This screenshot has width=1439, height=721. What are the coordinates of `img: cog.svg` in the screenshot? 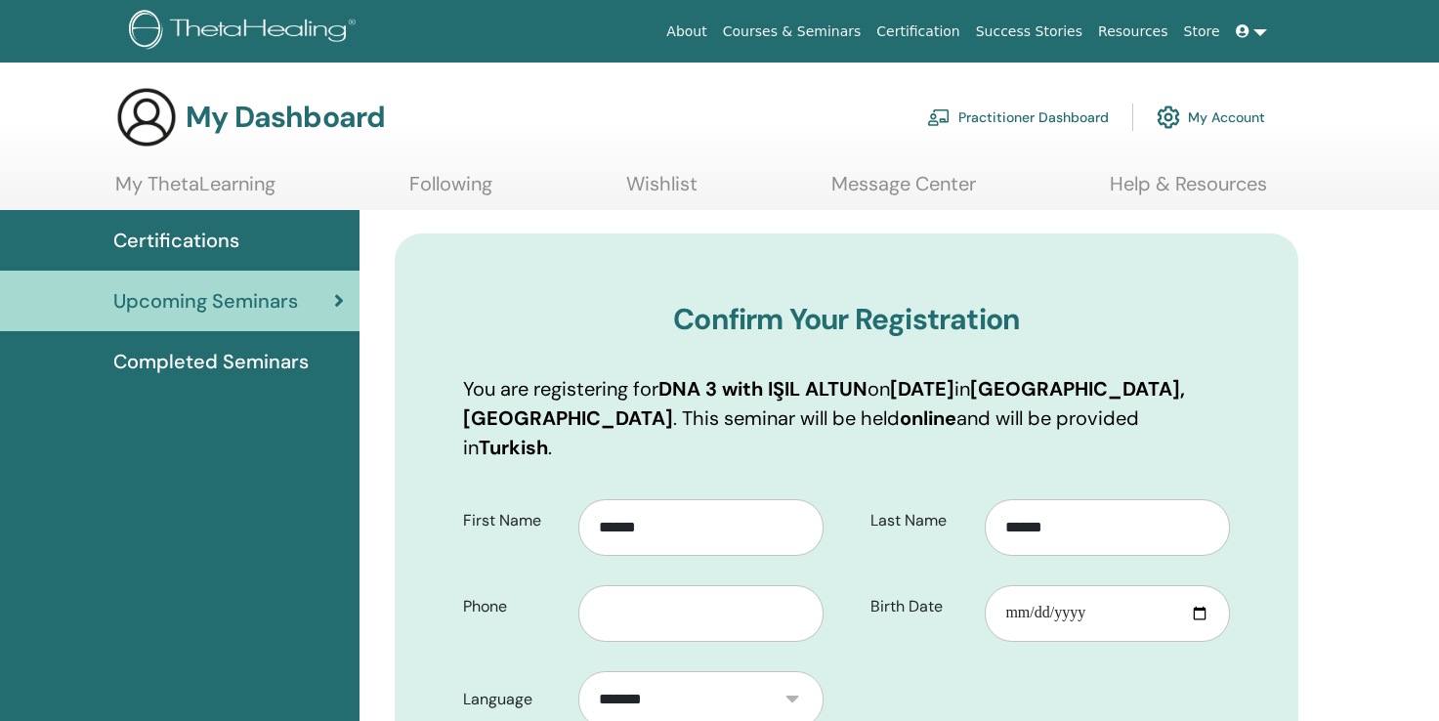 It's located at (1168, 117).